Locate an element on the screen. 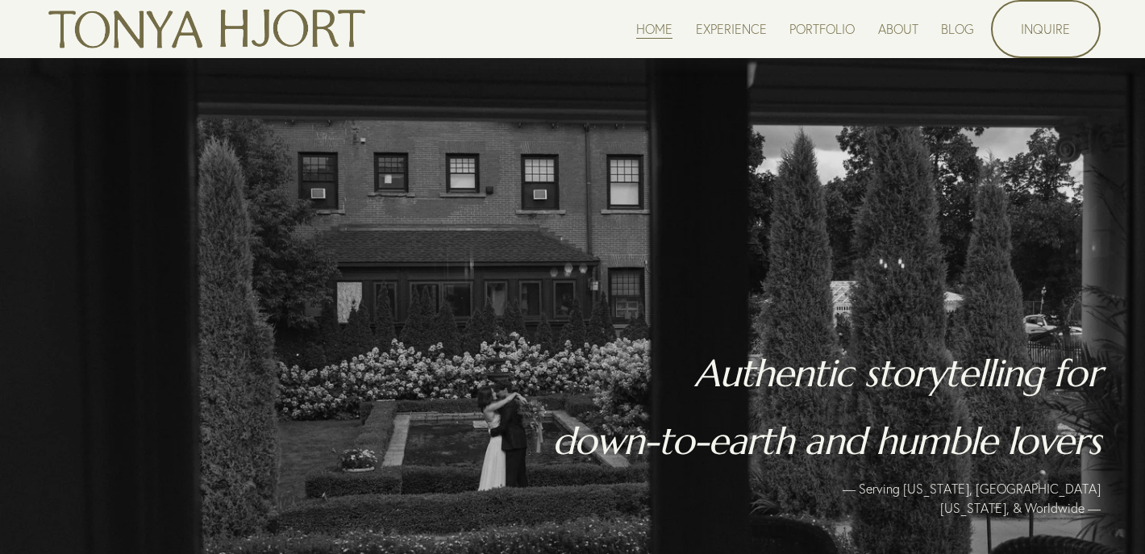 Image resolution: width=1145 pixels, height=554 pixels. a: ABOUT is located at coordinates (898, 28).